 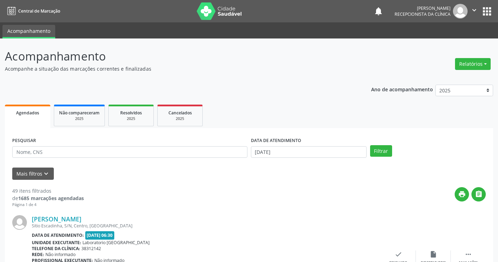 What do you see at coordinates (48, 204) in the screenshot?
I see `div: Página 1 de 4` at bounding box center [48, 204].